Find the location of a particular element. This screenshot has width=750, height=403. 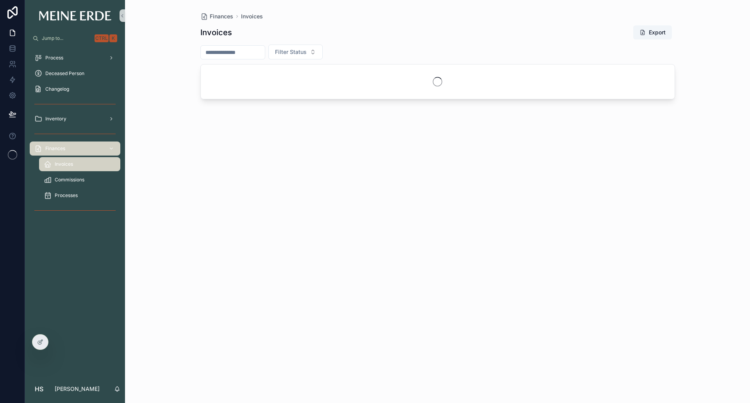

span: Commissions is located at coordinates (70, 180).